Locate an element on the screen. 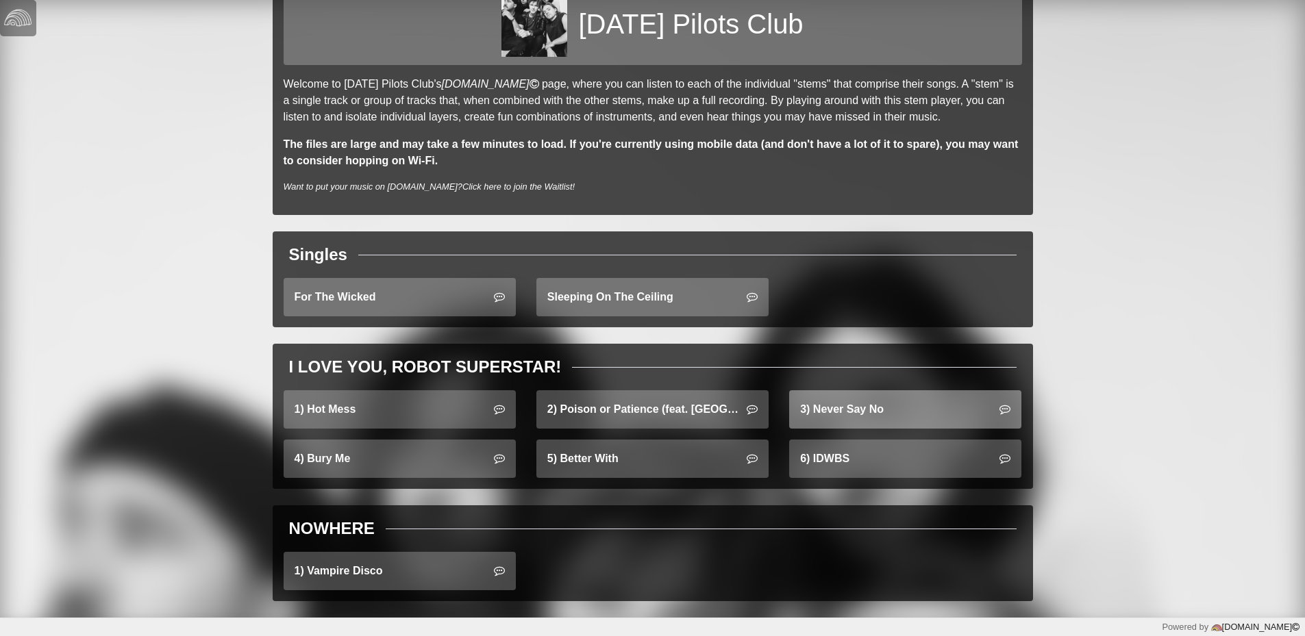 Image resolution: width=1305 pixels, height=636 pixels. strong: The files are large and may take a few minutes to load. If you're currently using mobile data (an... is located at coordinates (651, 152).